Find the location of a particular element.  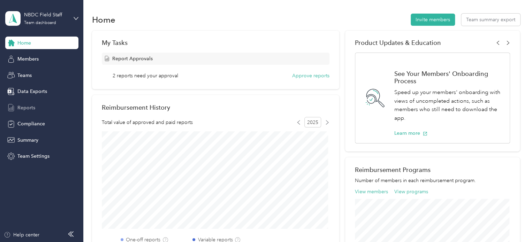

span: Home is located at coordinates (24, 43).